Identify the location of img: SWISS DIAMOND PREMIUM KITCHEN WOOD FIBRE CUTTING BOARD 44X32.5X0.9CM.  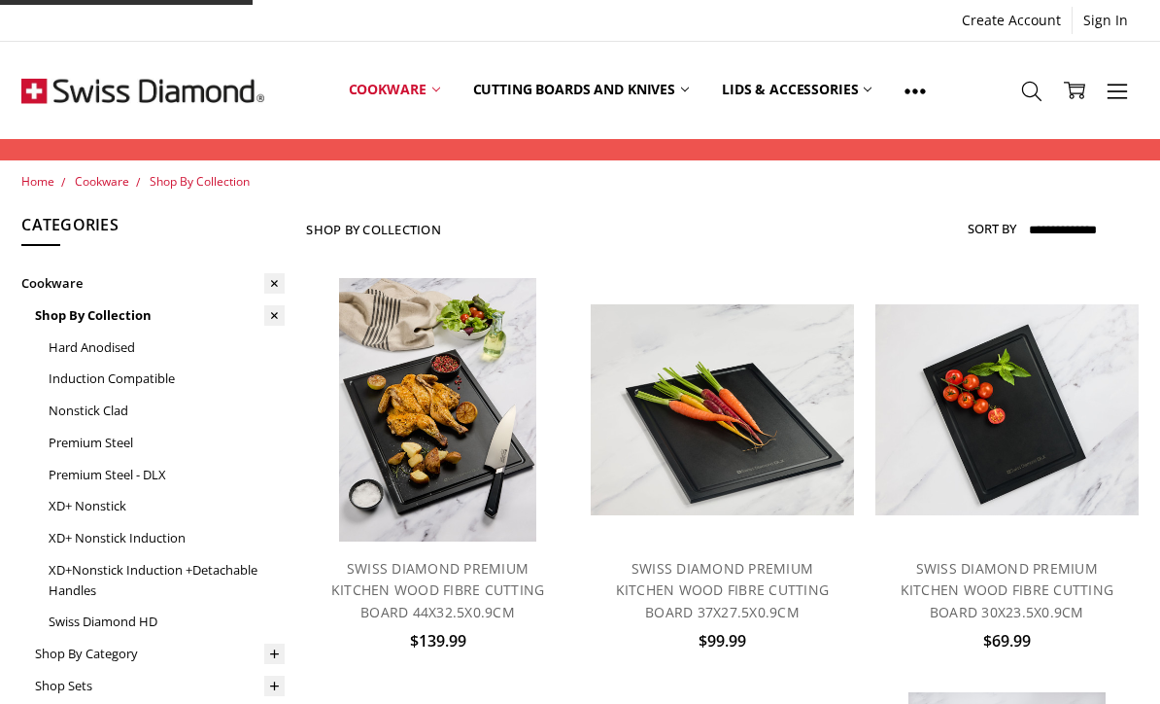
(437, 409).